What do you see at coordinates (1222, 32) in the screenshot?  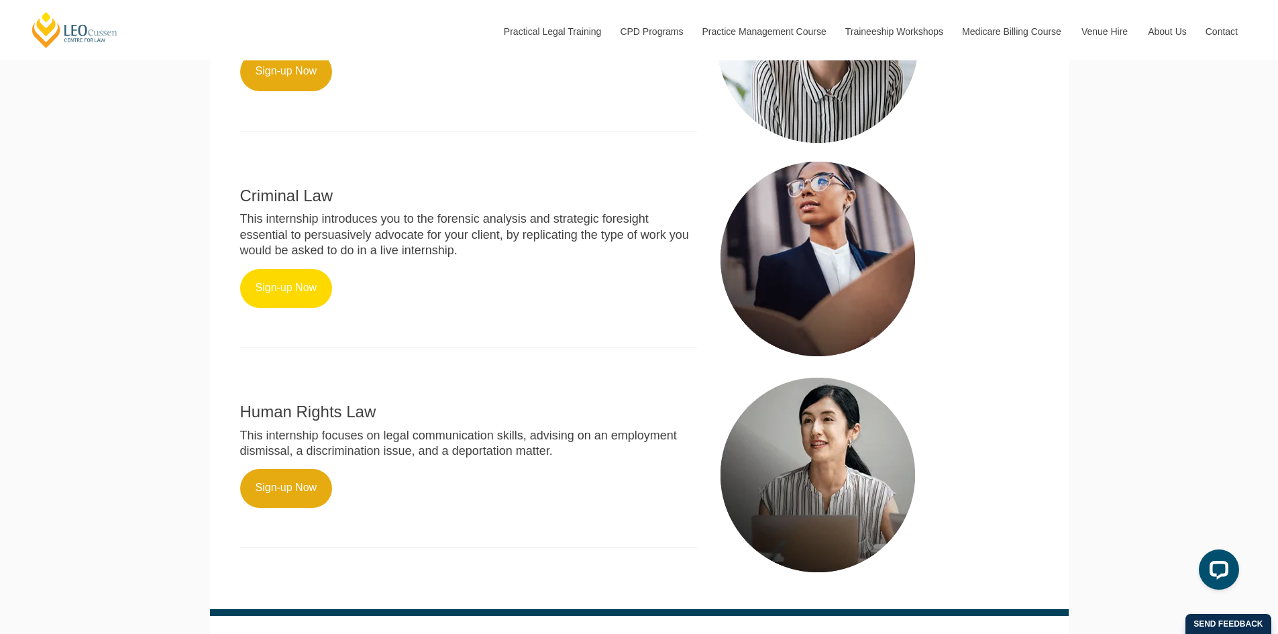 I see `a: Contact` at bounding box center [1222, 32].